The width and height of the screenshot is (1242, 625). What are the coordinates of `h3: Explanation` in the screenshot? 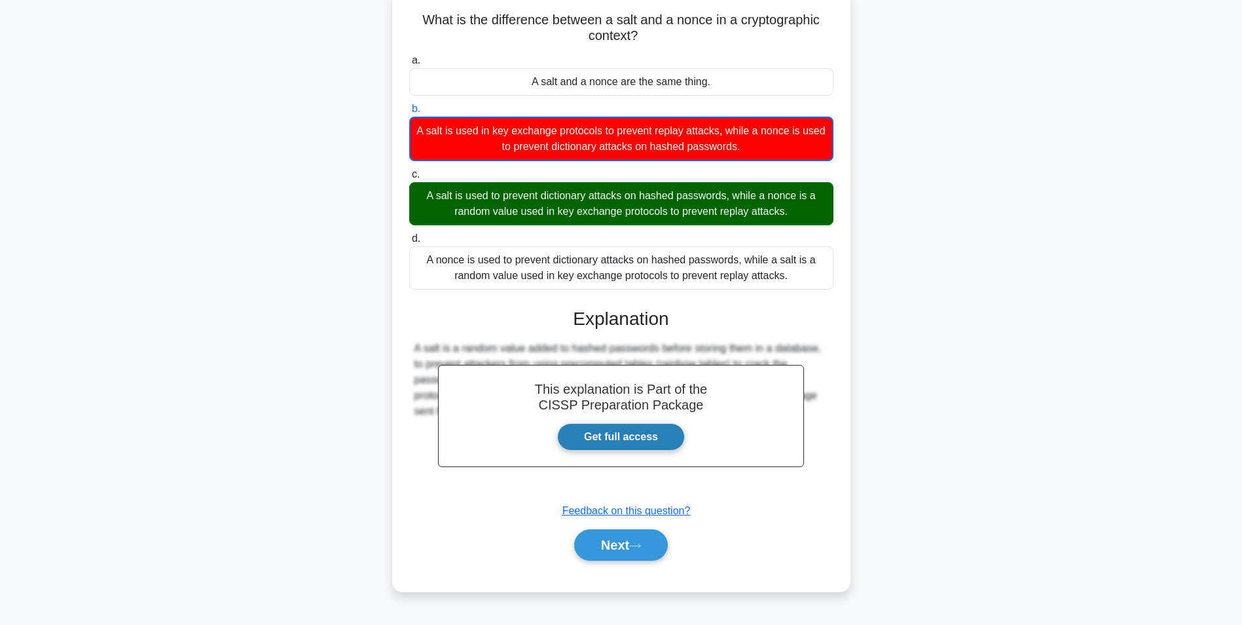 It's located at (622, 319).